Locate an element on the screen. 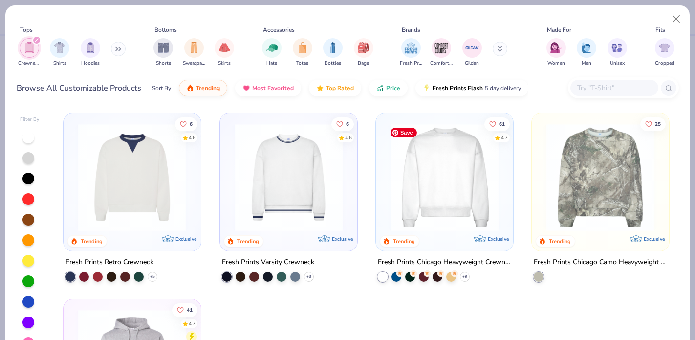 This screenshot has height=340, width=695. button: Top Rated is located at coordinates (335, 88).